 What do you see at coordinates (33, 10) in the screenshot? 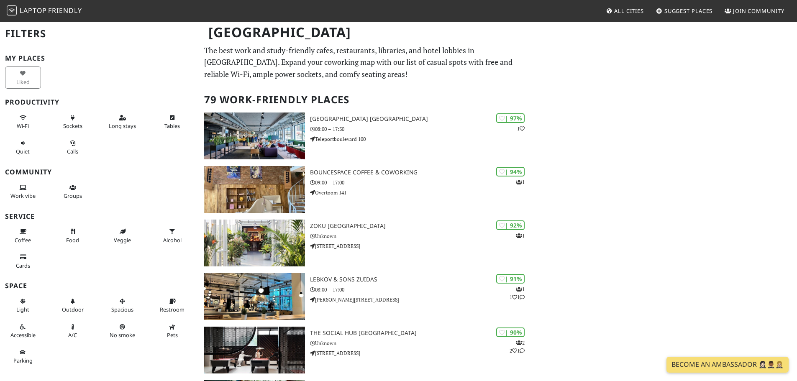
I see `span: Laptop` at bounding box center [33, 10].